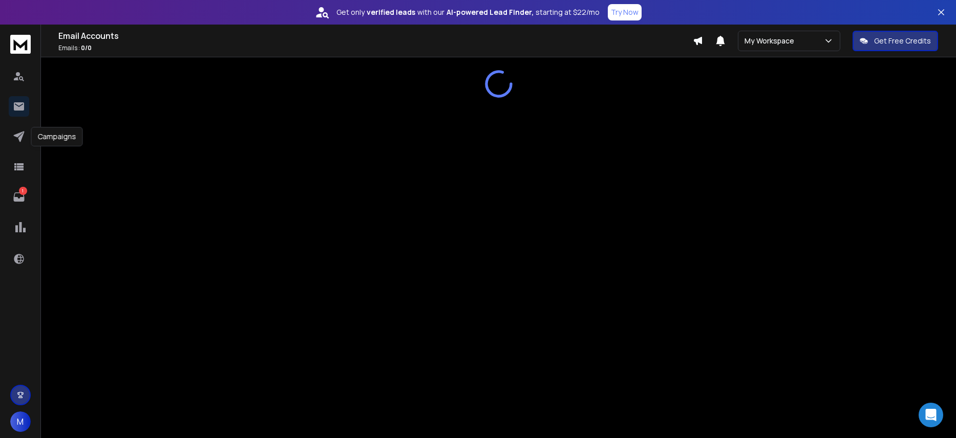  Describe the element at coordinates (57, 137) in the screenshot. I see `div: Campaigns` at that location.